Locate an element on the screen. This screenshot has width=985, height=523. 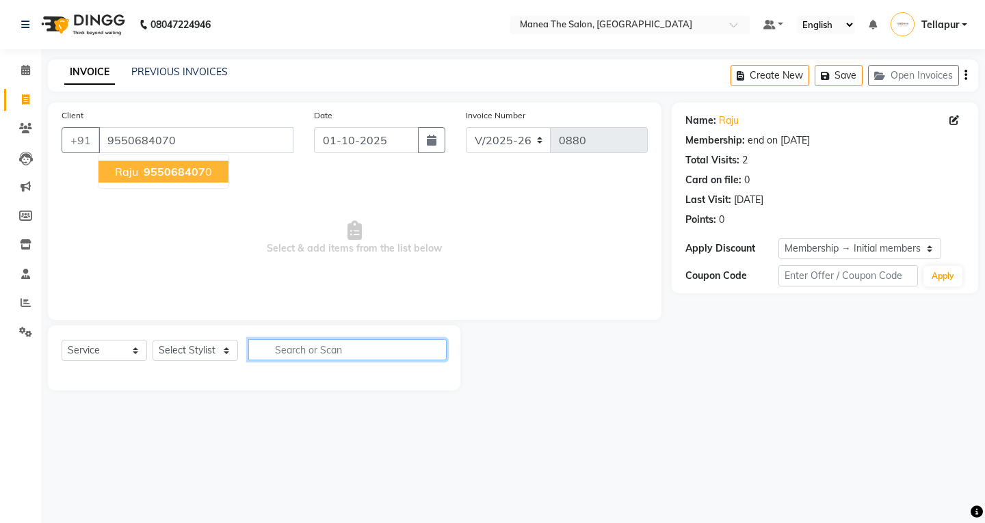
span: Raju is located at coordinates (127, 172).